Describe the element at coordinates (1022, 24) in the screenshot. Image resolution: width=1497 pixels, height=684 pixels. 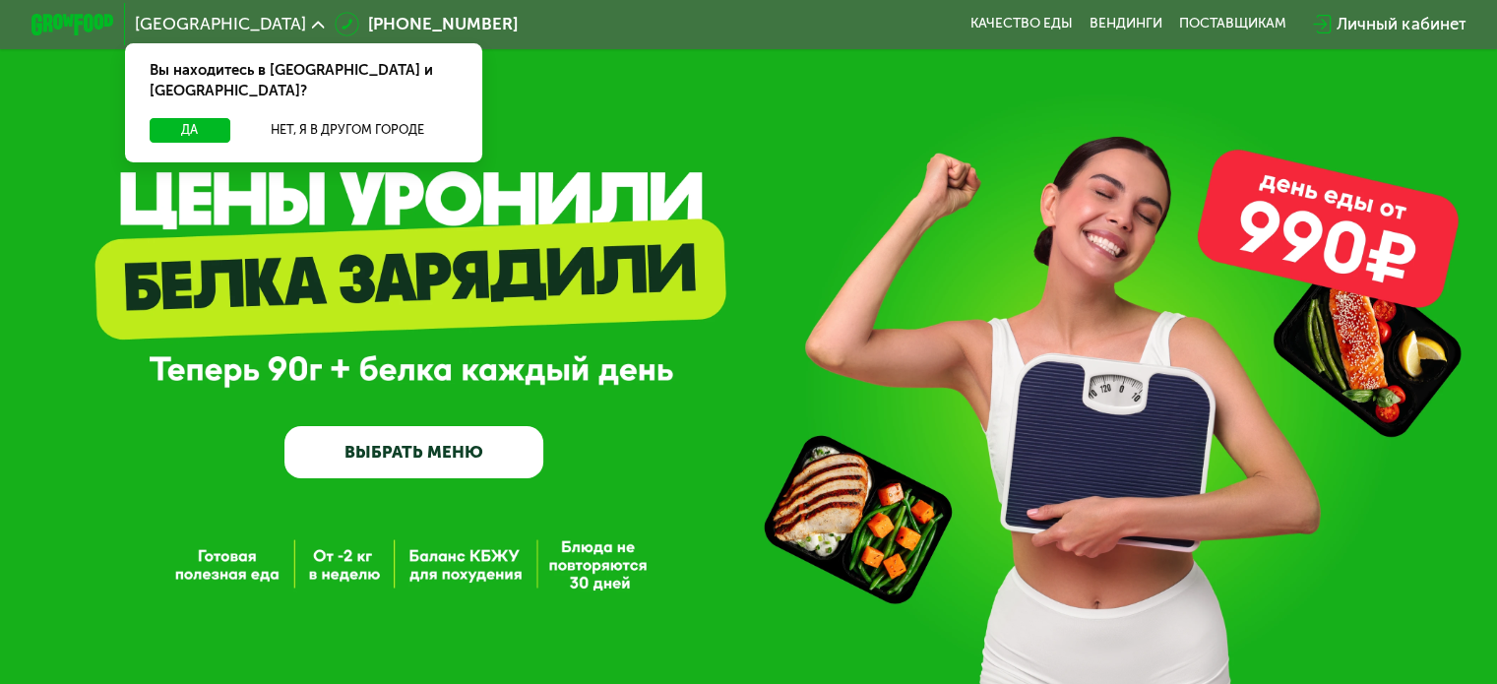
I see `a: Качество еды` at that location.